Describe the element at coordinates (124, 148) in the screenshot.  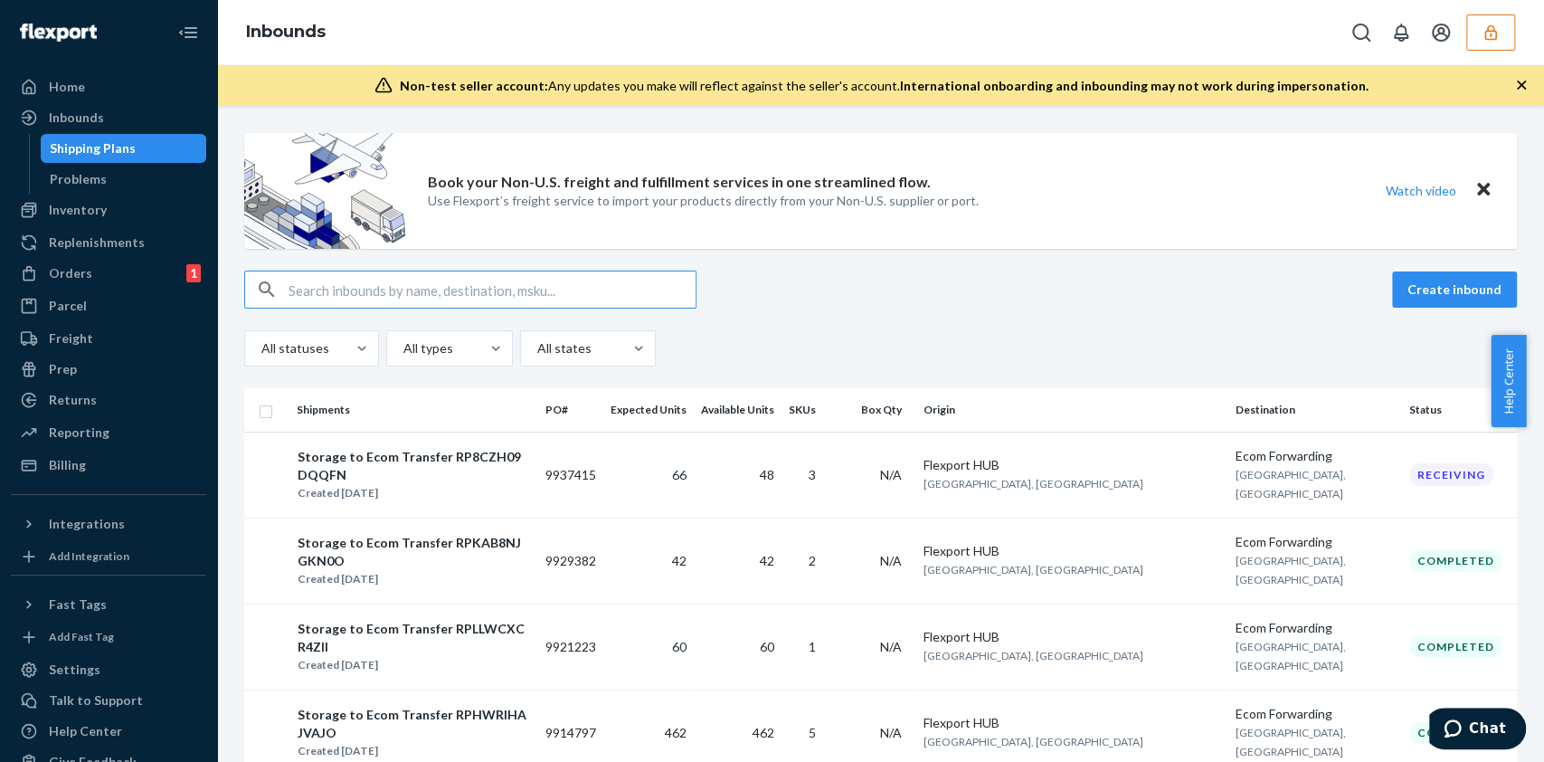
I see `a: Shipping Plans` at that location.